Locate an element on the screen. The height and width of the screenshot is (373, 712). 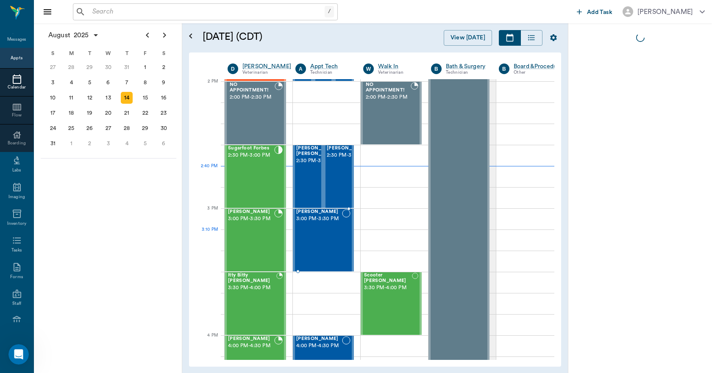
div: Thursday, August 21, 2025 is located at coordinates (127, 113).